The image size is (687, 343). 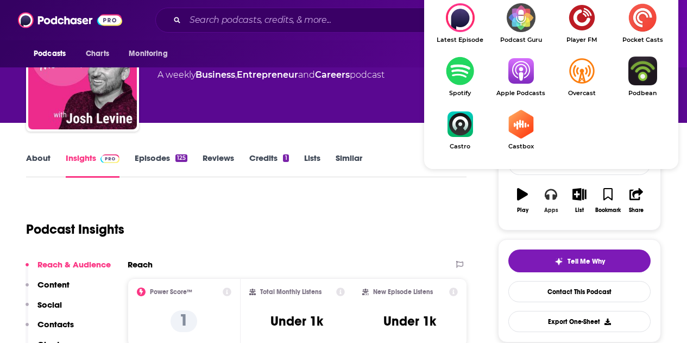 What do you see at coordinates (140, 264) in the screenshot?
I see `h2: Reach` at bounding box center [140, 264].